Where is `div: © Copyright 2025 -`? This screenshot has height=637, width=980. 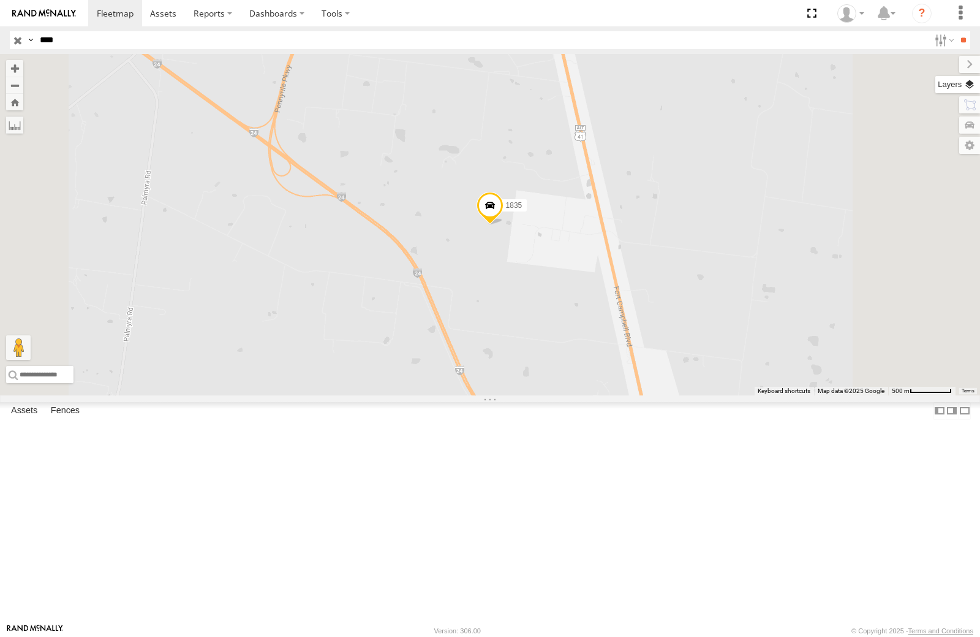 div: © Copyright 2025 - is located at coordinates (912, 630).